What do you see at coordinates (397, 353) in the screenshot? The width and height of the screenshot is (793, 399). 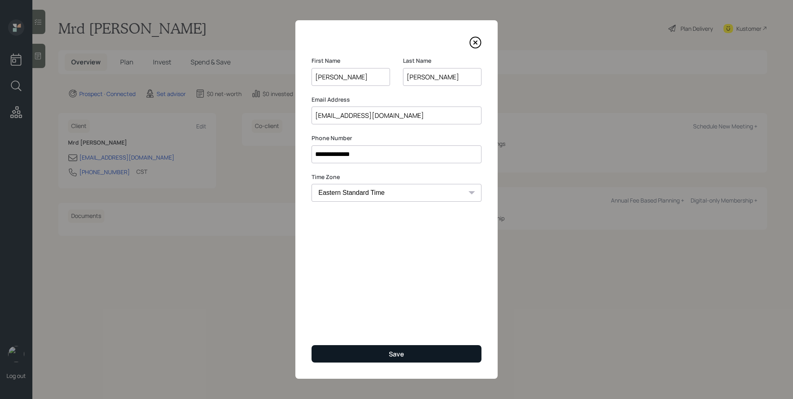 I see `button: Save` at bounding box center [397, 353].